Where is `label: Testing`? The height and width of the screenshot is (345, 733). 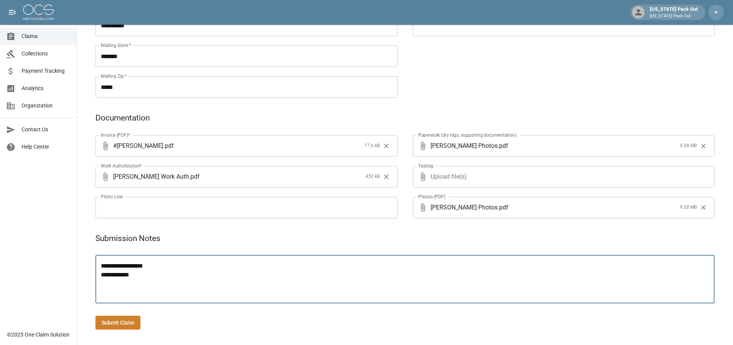
label: Testing is located at coordinates (426, 165).